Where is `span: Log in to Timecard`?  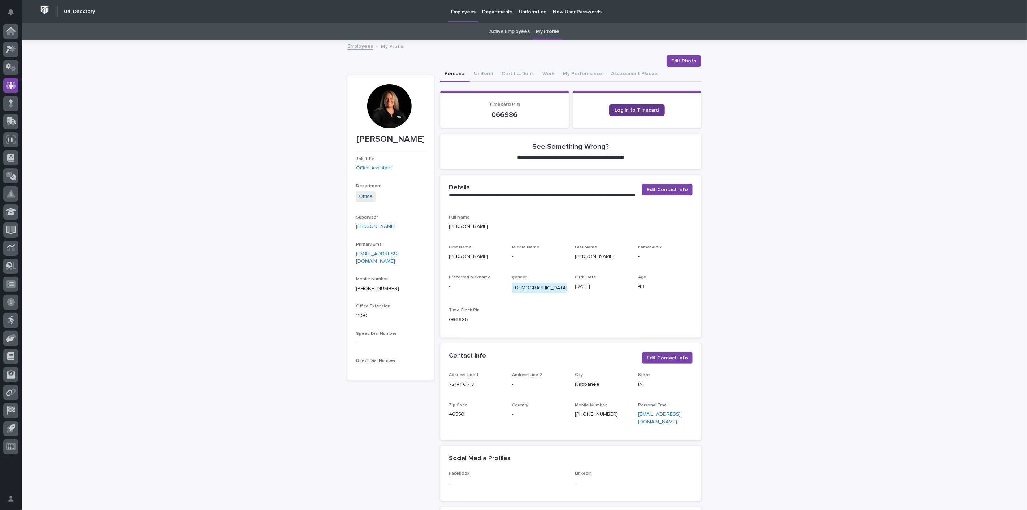
span: Log in to Timecard is located at coordinates (637, 110).